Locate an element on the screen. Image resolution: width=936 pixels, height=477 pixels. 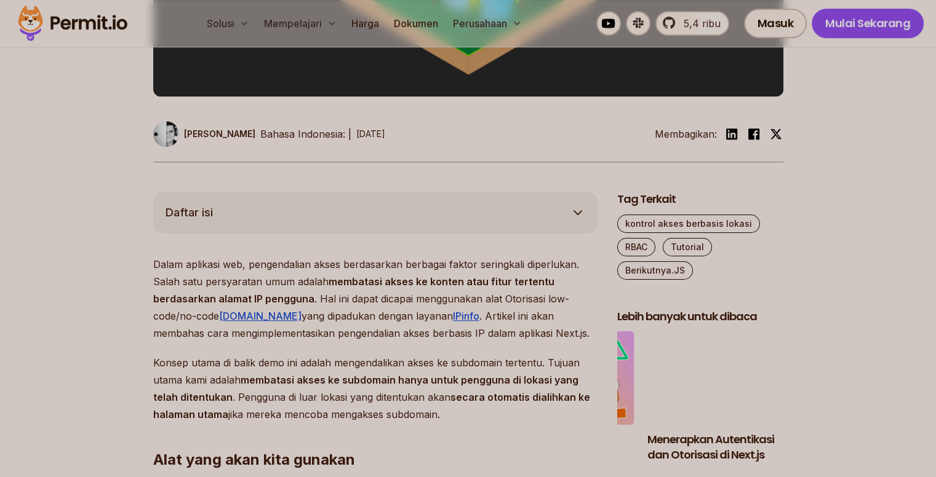
font: Mulai Sekarang is located at coordinates (867, 23).